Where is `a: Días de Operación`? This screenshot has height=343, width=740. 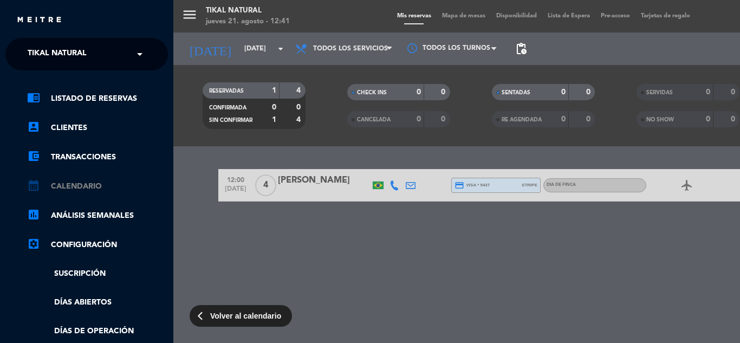
a: Días de Operación is located at coordinates (97, 331).